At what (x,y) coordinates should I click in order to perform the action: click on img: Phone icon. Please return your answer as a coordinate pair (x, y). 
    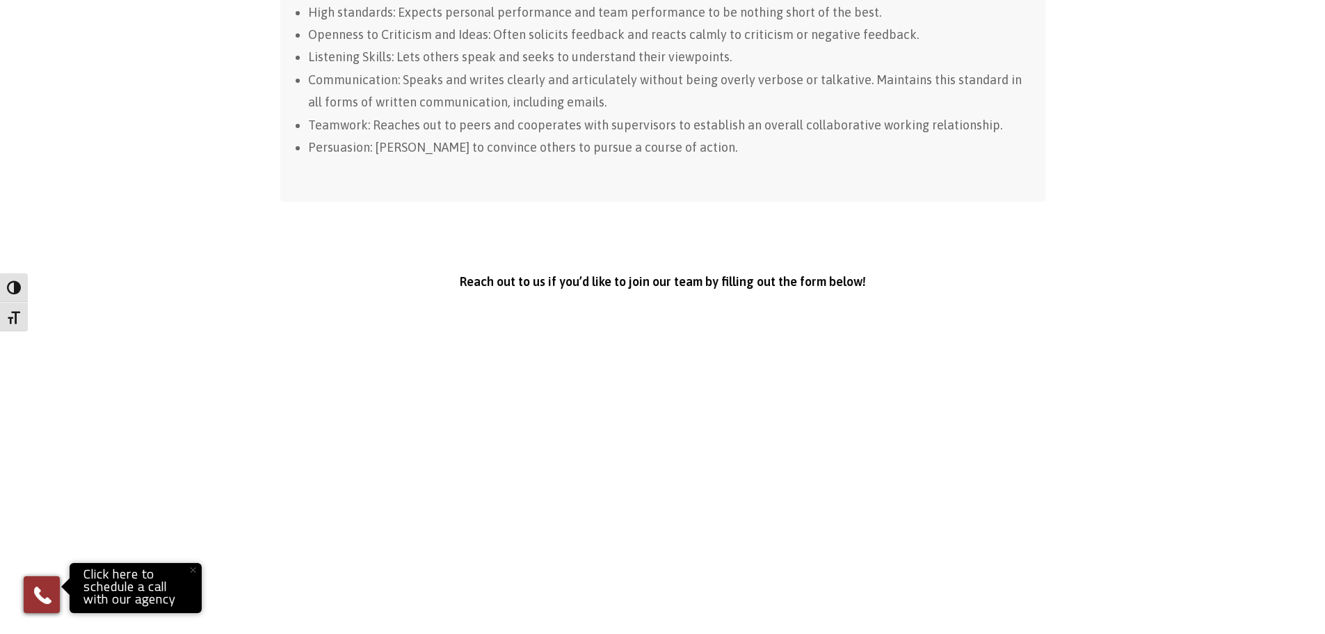
    Looking at the image, I should click on (42, 595).